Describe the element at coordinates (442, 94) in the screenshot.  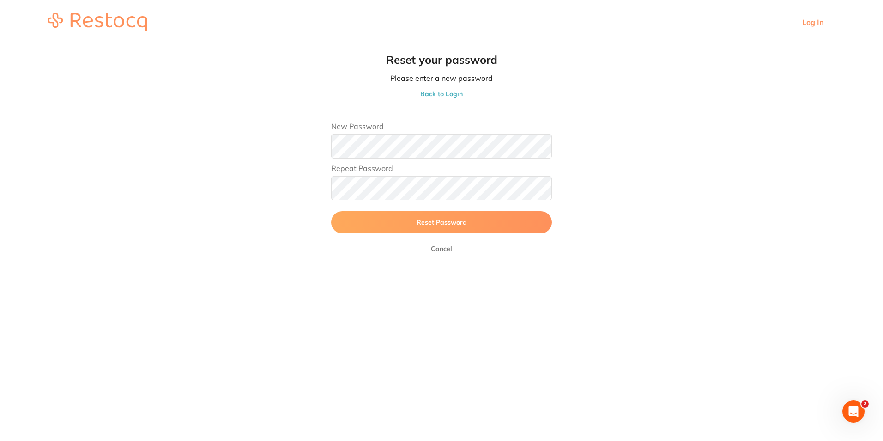
I see `button: Back to Login` at that location.